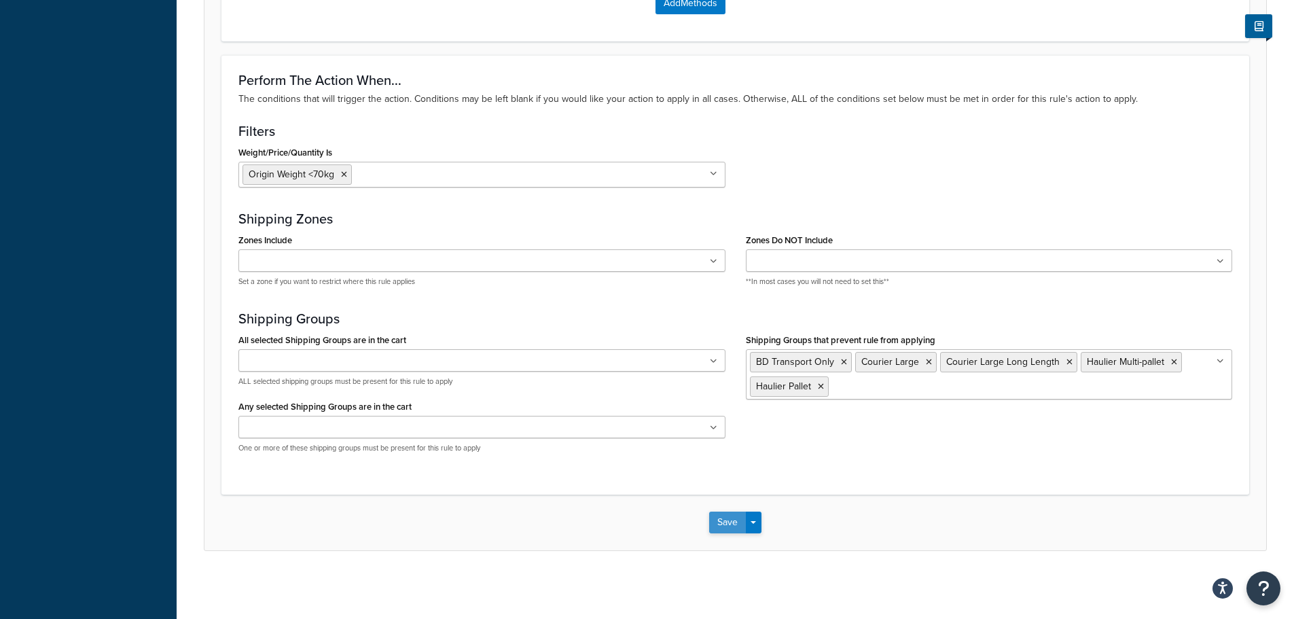 The image size is (1294, 619). Describe the element at coordinates (1002, 361) in the screenshot. I see `span: Courier Large Long Length` at that location.